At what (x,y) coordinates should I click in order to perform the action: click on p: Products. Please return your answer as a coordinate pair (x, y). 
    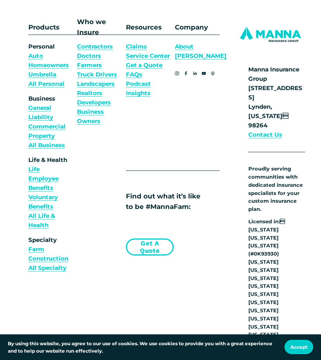
    Looking at the image, I should click on (44, 27).